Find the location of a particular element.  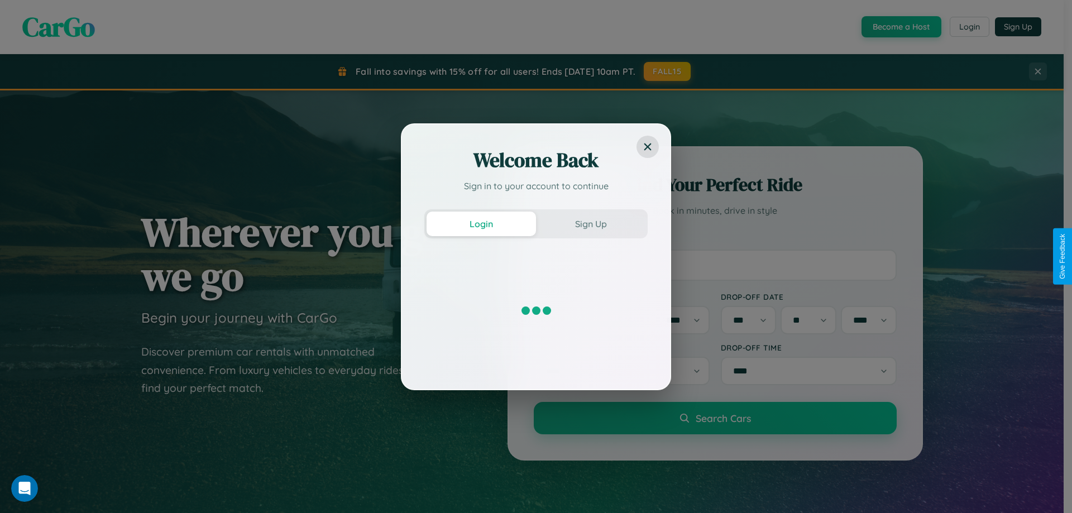

button: Login is located at coordinates (481, 224).